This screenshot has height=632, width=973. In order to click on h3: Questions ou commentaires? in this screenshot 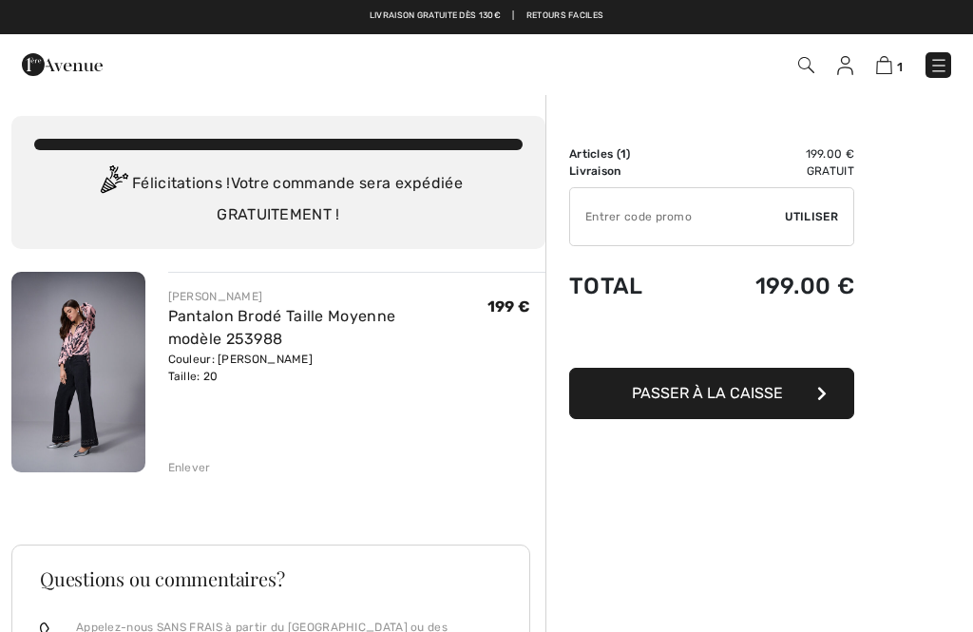, I will do `click(271, 579)`.